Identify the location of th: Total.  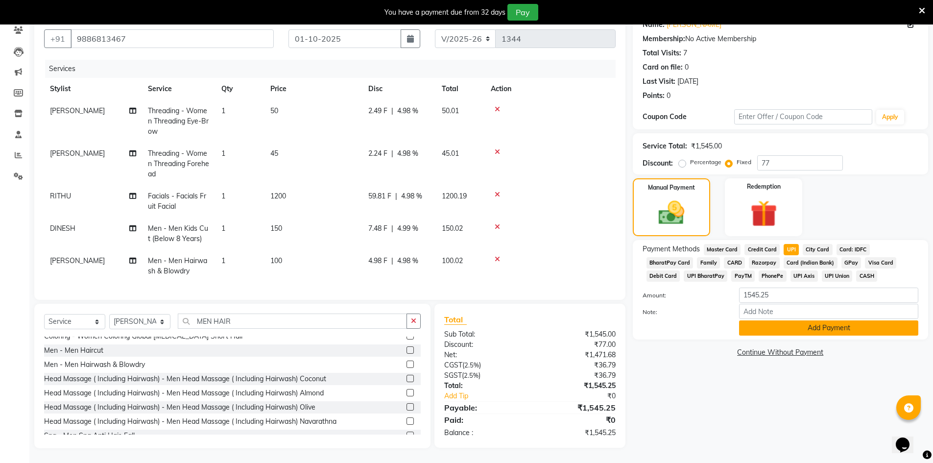
(460, 89).